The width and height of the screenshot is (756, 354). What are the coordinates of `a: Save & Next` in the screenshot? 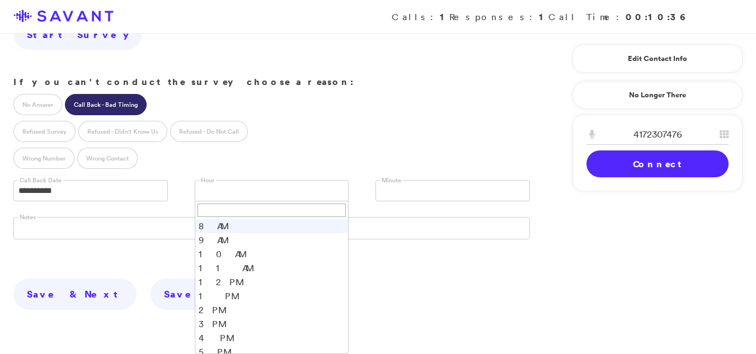 It's located at (75, 294).